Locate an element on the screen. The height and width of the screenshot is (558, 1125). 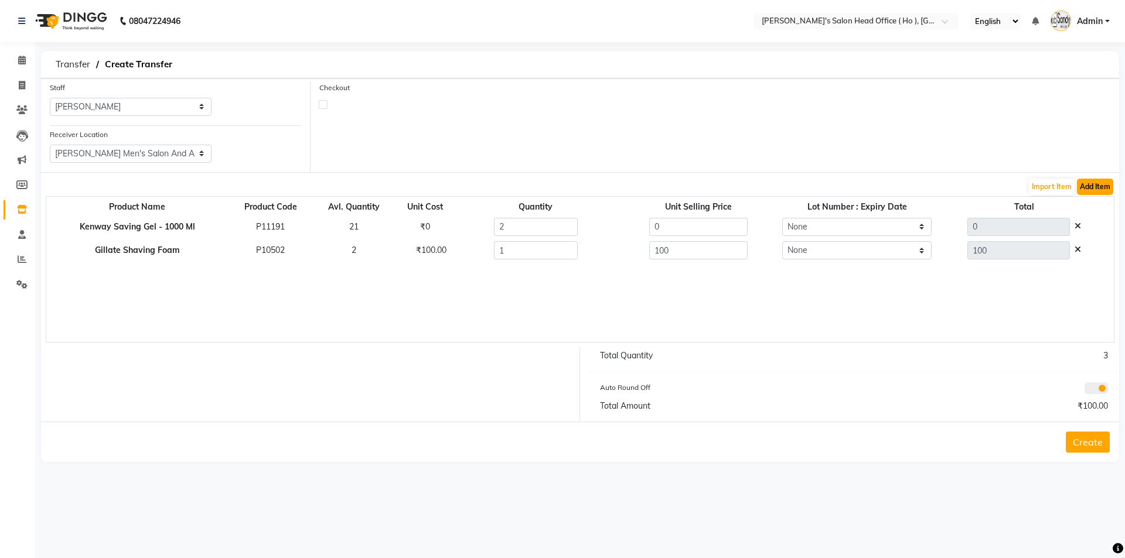
th: Unit Cost is located at coordinates (425, 207).